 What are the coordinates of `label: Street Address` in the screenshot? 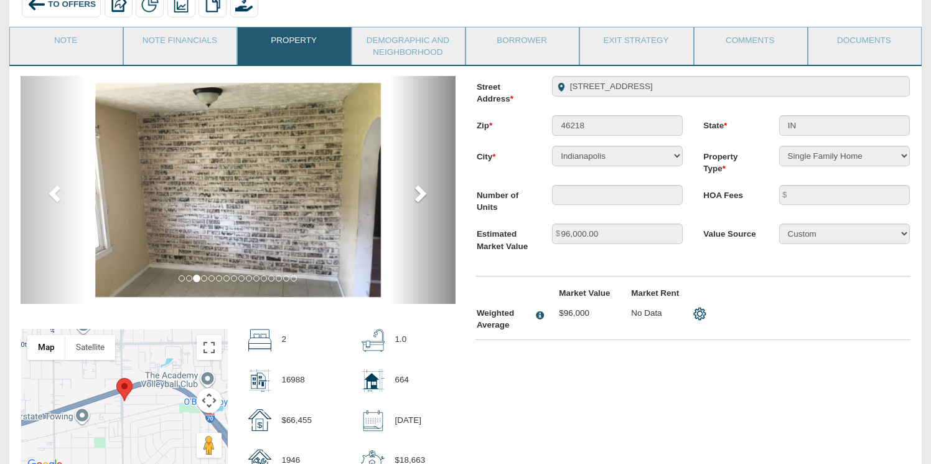 It's located at (503, 90).